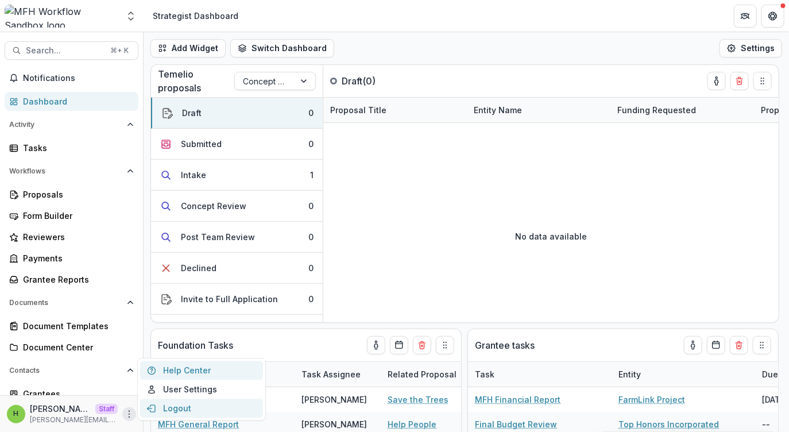 This screenshot has height=432, width=789. What do you see at coordinates (237, 175) in the screenshot?
I see `button: Intake1` at bounding box center [237, 175].